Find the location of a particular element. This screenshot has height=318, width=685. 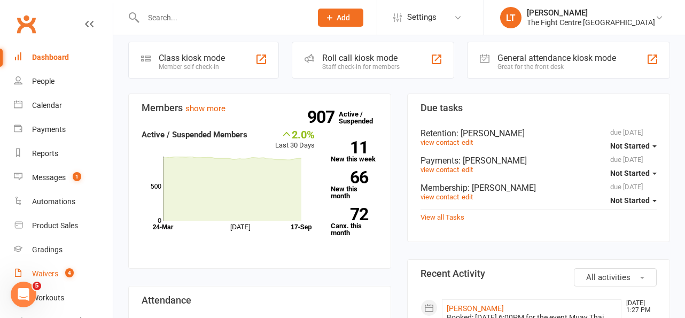

div: 2.0% is located at coordinates (295, 134).